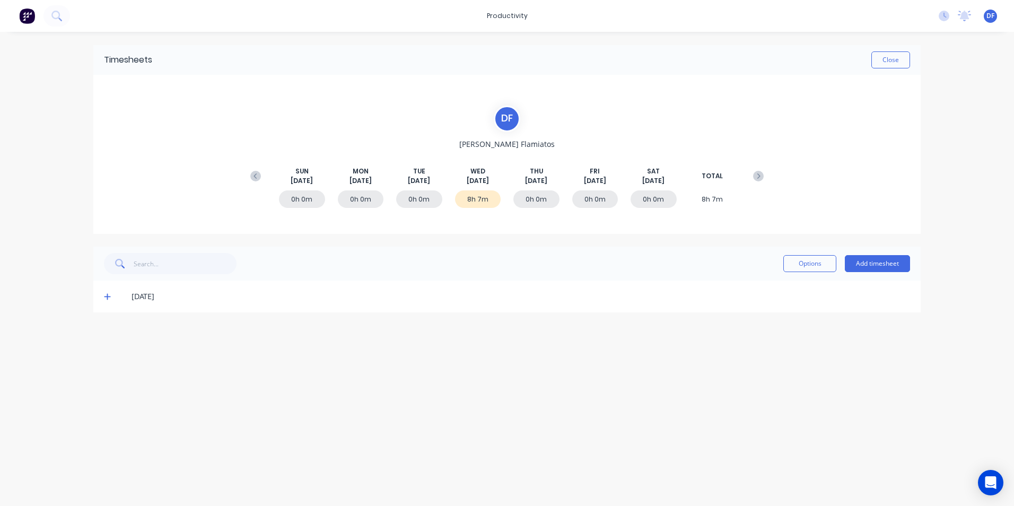 The width and height of the screenshot is (1014, 506). Describe the element at coordinates (653, 171) in the screenshot. I see `span: SAT` at that location.